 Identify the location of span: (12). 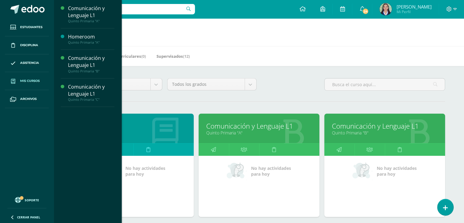
(186, 56).